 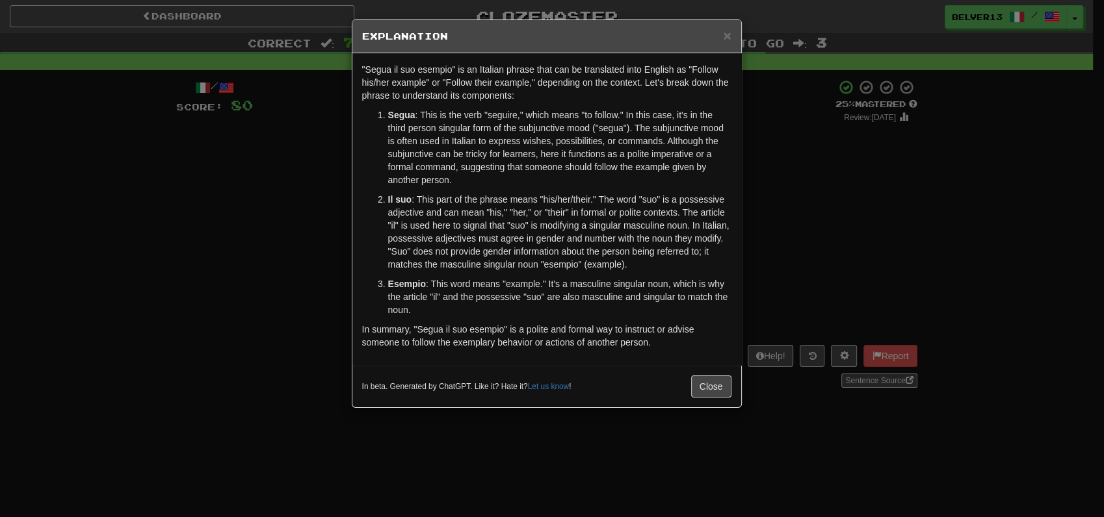 What do you see at coordinates (547, 36) in the screenshot?
I see `h5: Explanation` at bounding box center [547, 36].